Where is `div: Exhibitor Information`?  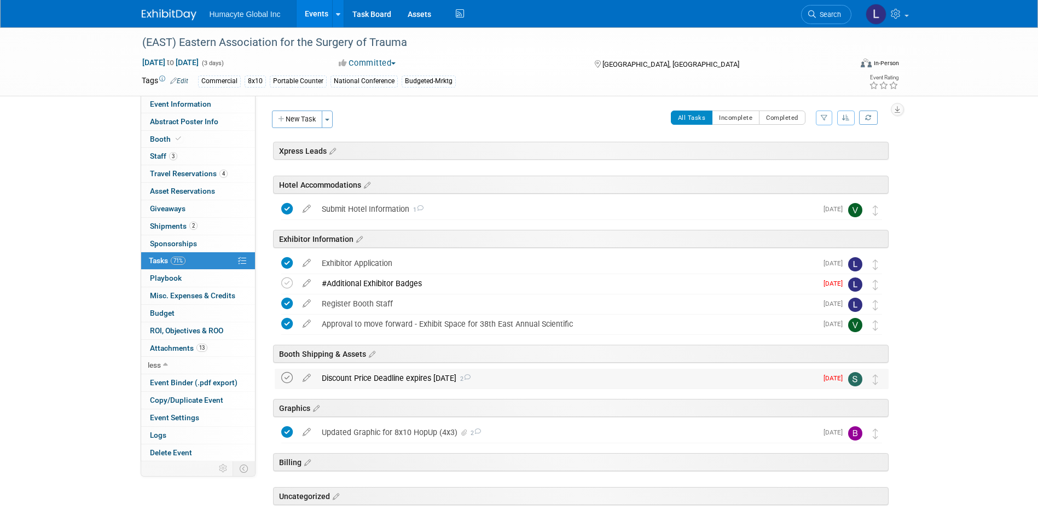
div: Exhibitor Information is located at coordinates (581, 239).